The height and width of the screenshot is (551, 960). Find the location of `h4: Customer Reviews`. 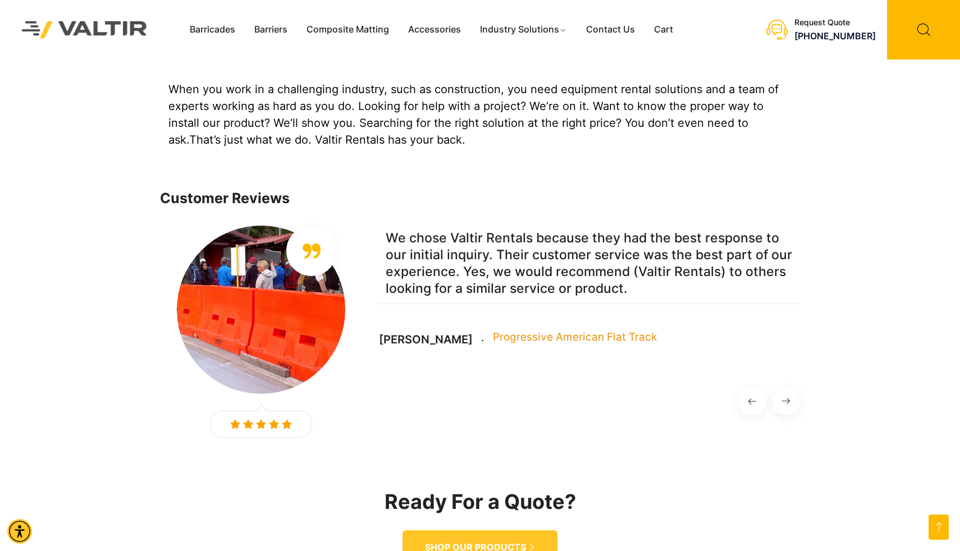

h4: Customer Reviews is located at coordinates (480, 199).